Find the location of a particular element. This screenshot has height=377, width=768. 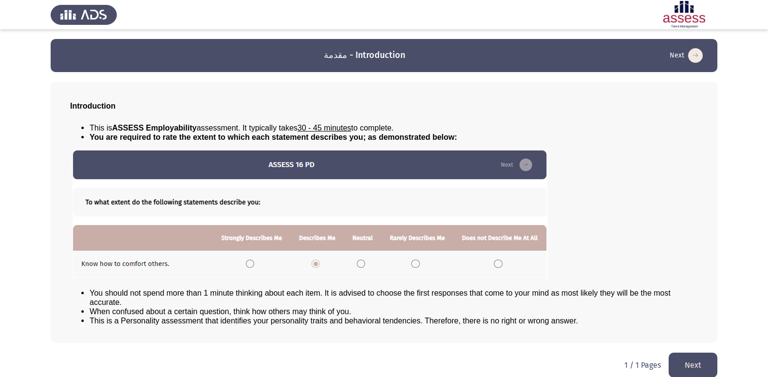

button: load next page is located at coordinates (687, 56).